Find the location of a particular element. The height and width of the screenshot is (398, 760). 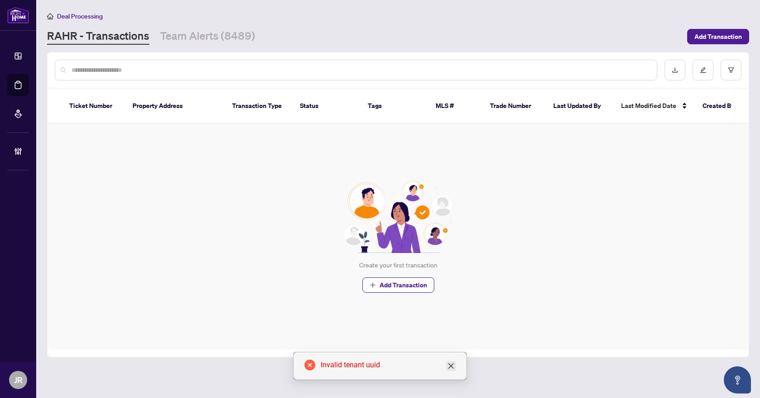

span: download is located at coordinates (675, 70).